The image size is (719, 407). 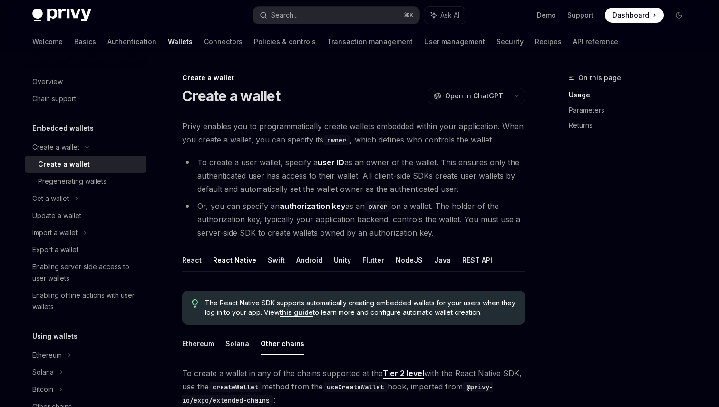 I want to click on div: Overview, so click(x=48, y=82).